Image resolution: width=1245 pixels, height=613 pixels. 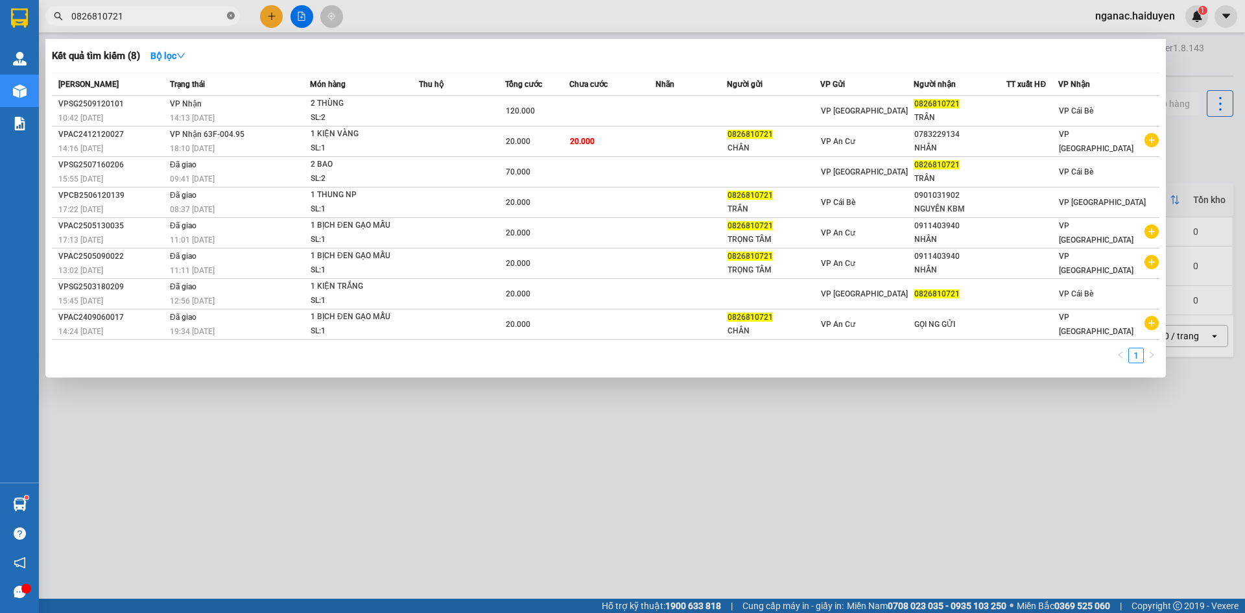 I want to click on div: 2 THÙNG, so click(x=359, y=104).